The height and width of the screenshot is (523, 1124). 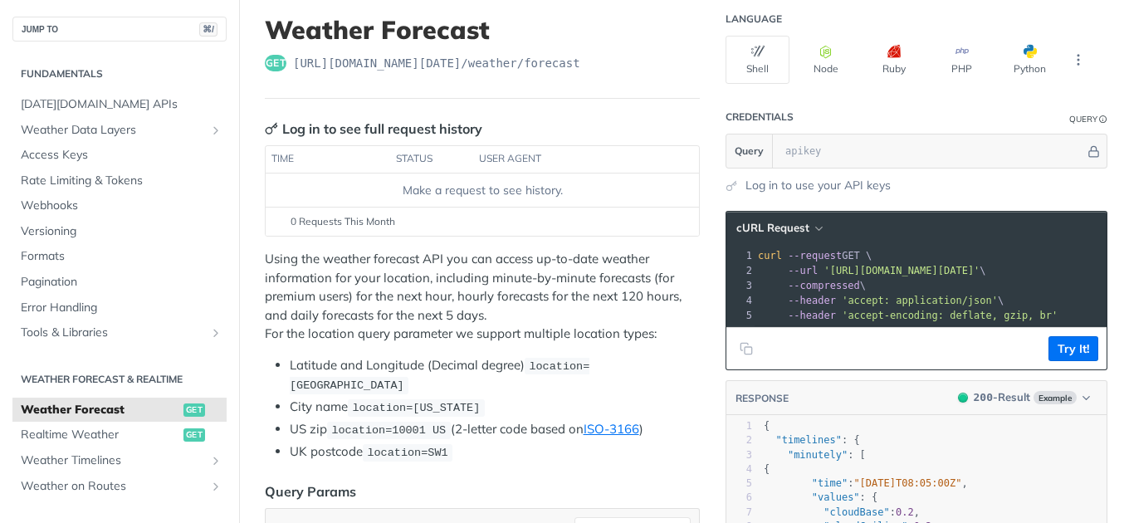 What do you see at coordinates (121, 181) in the screenshot?
I see `span: Rate Limiting & Tokens` at bounding box center [121, 181].